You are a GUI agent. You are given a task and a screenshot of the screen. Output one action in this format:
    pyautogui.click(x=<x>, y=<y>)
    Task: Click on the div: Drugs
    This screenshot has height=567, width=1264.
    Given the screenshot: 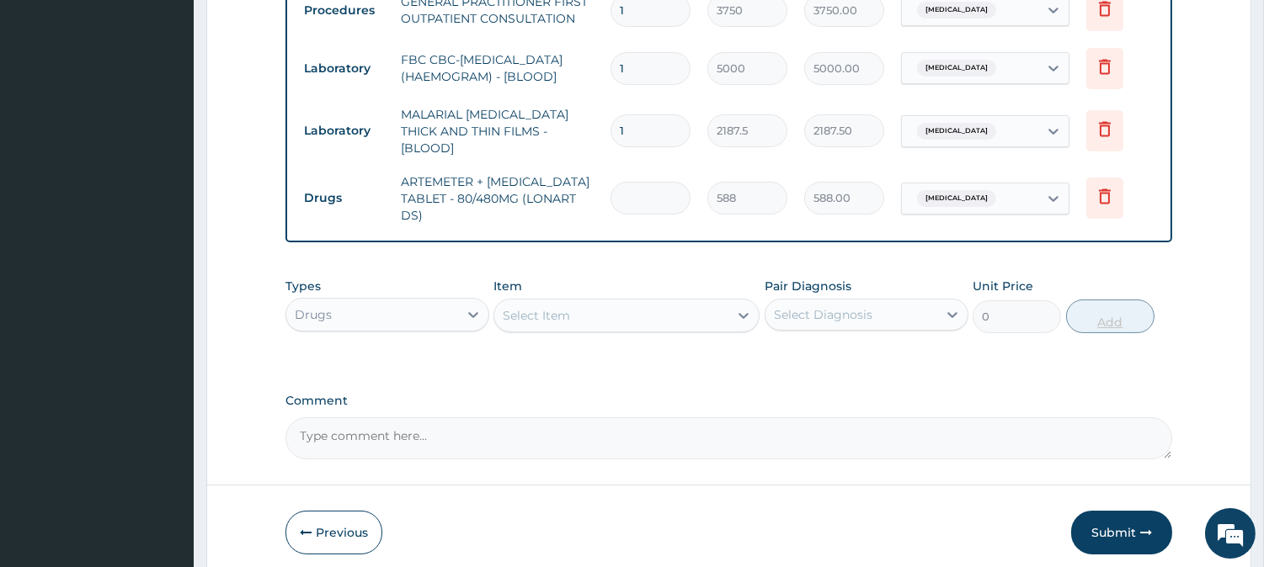 What is the action you would take?
    pyautogui.click(x=313, y=315)
    